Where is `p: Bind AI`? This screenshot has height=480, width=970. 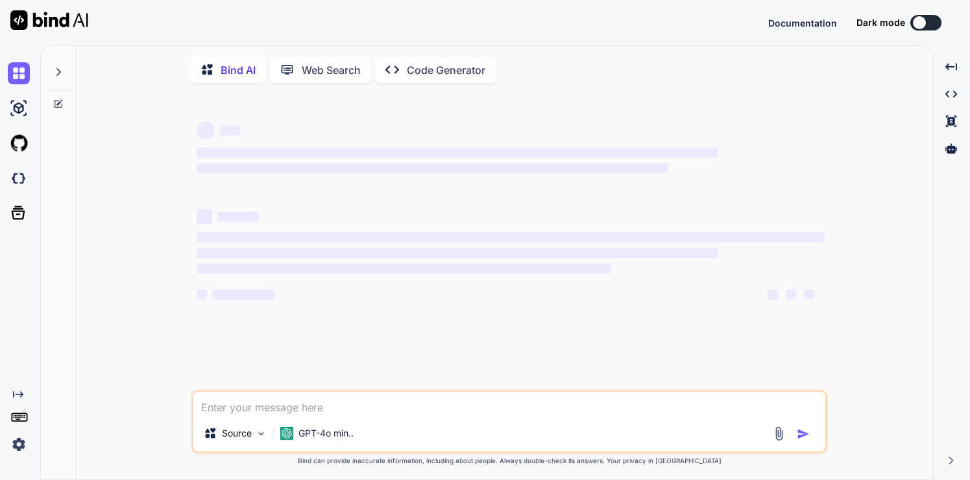
p: Bind AI is located at coordinates (238, 70).